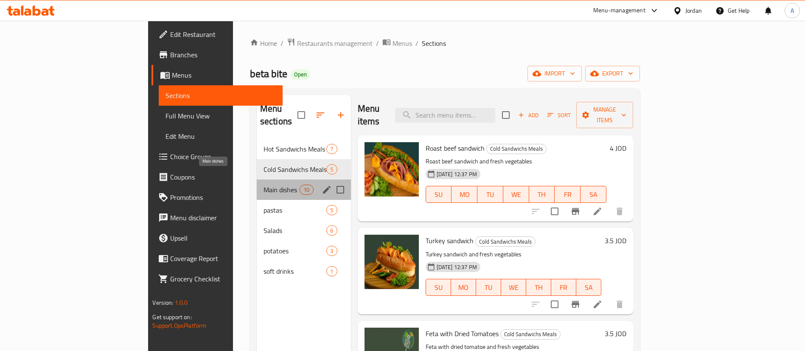 This screenshot has height=351, width=805. What do you see at coordinates (588, 287) in the screenshot?
I see `button: SA` at bounding box center [588, 287].